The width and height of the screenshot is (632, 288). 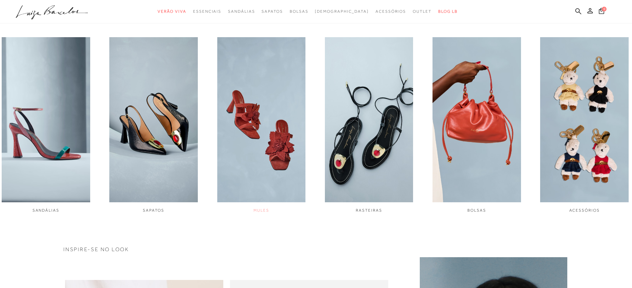 What do you see at coordinates (261, 210) in the screenshot?
I see `span: MULES` at bounding box center [261, 210].